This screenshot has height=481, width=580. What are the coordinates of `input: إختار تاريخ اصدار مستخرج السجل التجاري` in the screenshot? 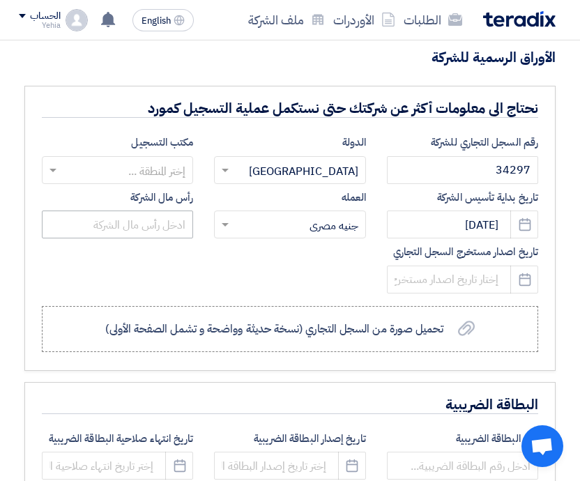 It's located at (462, 280).